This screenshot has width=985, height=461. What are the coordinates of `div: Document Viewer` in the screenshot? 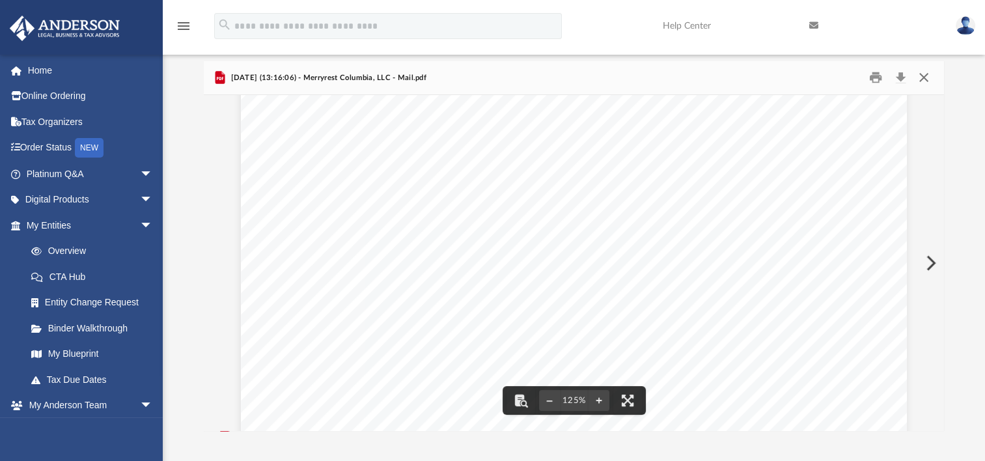 It's located at (574, 263).